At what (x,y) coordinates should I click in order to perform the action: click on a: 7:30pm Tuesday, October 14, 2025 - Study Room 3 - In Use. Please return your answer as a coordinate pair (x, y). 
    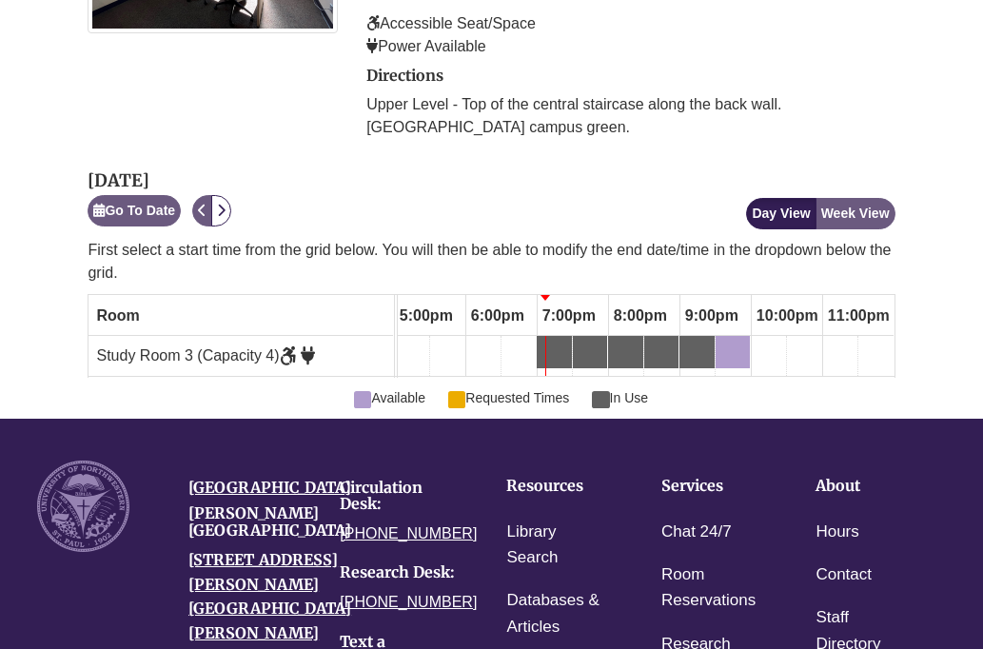
    Looking at the image, I should click on (590, 352).